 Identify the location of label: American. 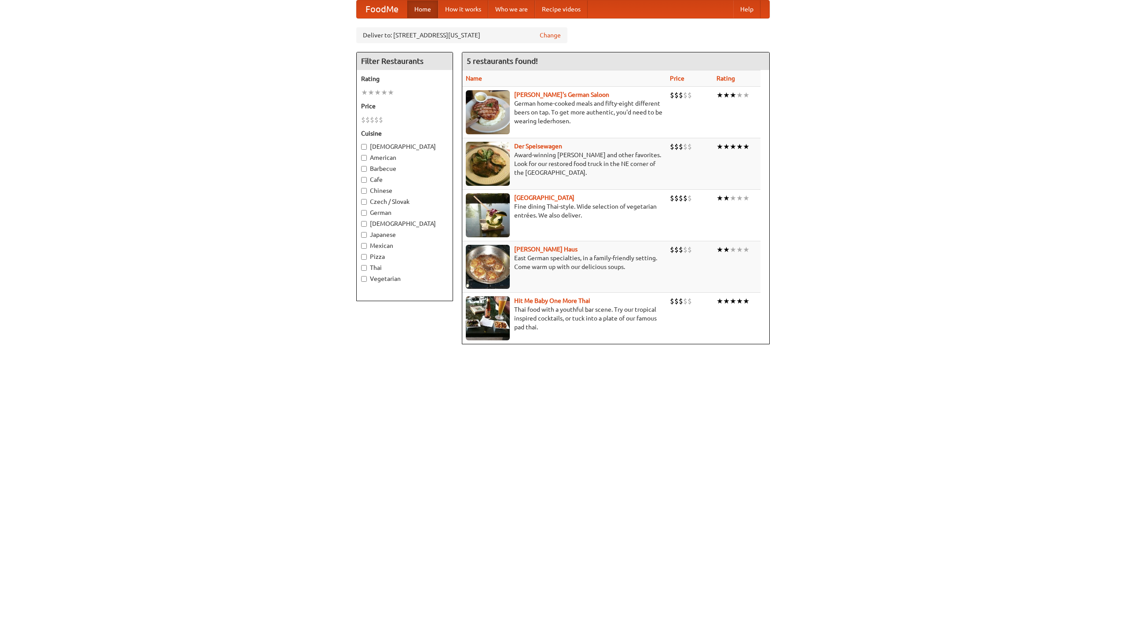
(405, 158).